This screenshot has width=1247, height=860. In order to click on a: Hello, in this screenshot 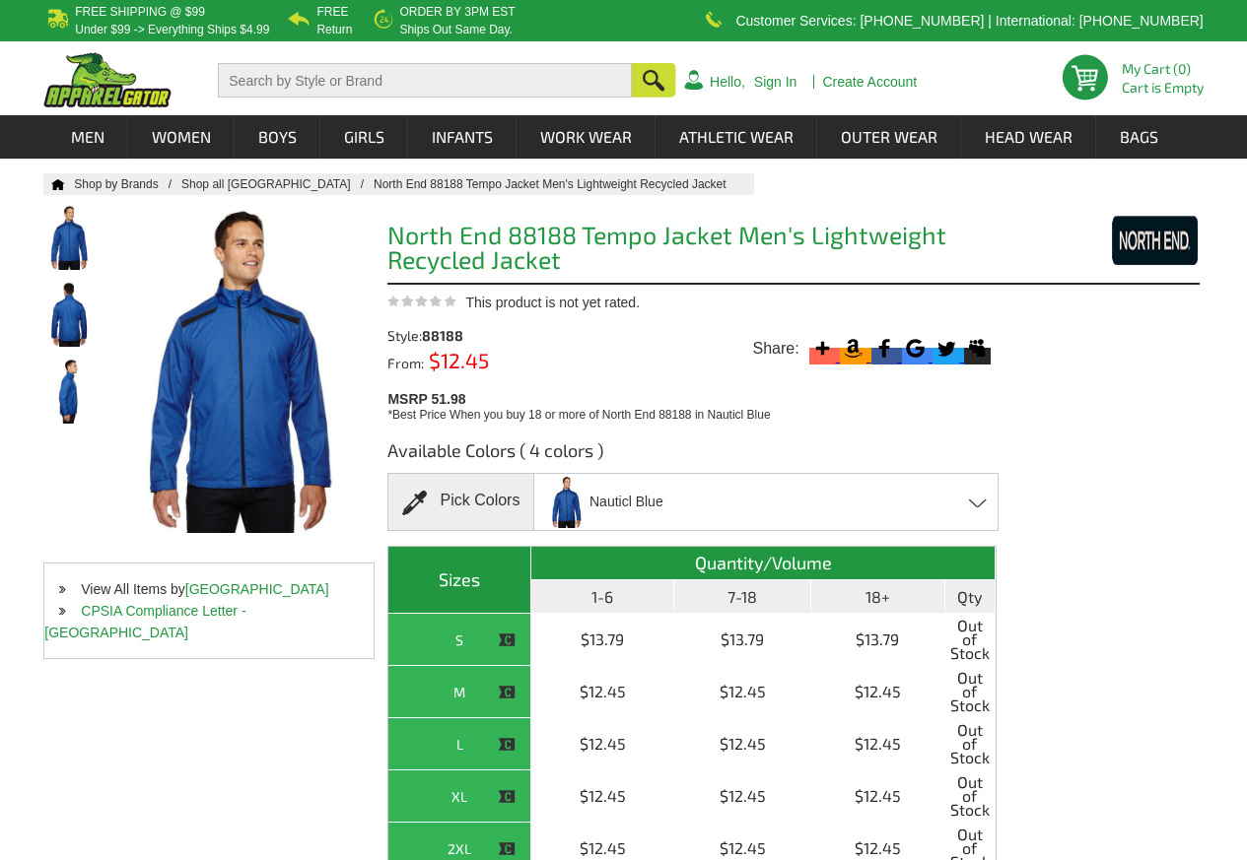, I will do `click(727, 82)`.